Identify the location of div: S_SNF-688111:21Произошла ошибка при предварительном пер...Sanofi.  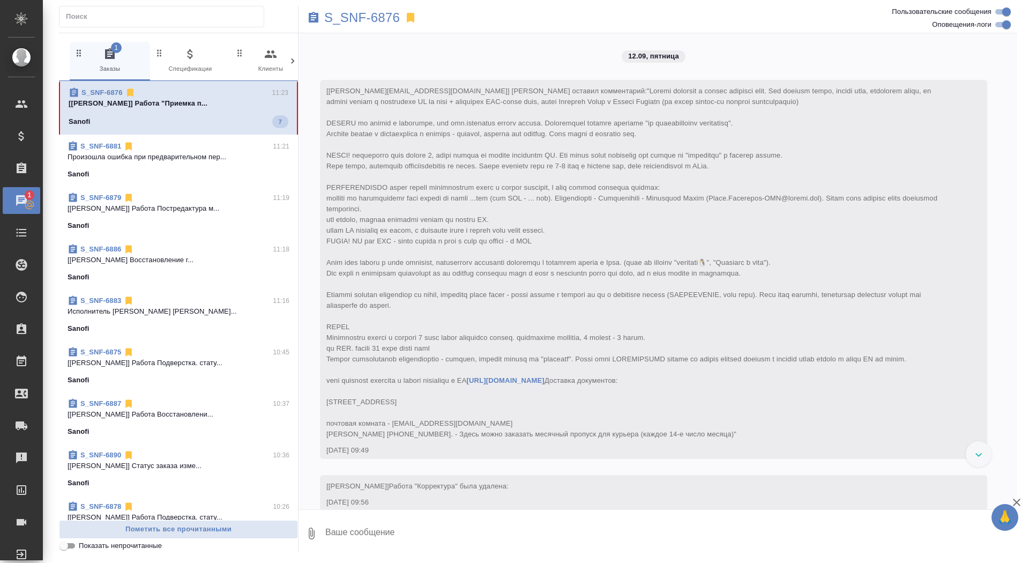
(178, 160).